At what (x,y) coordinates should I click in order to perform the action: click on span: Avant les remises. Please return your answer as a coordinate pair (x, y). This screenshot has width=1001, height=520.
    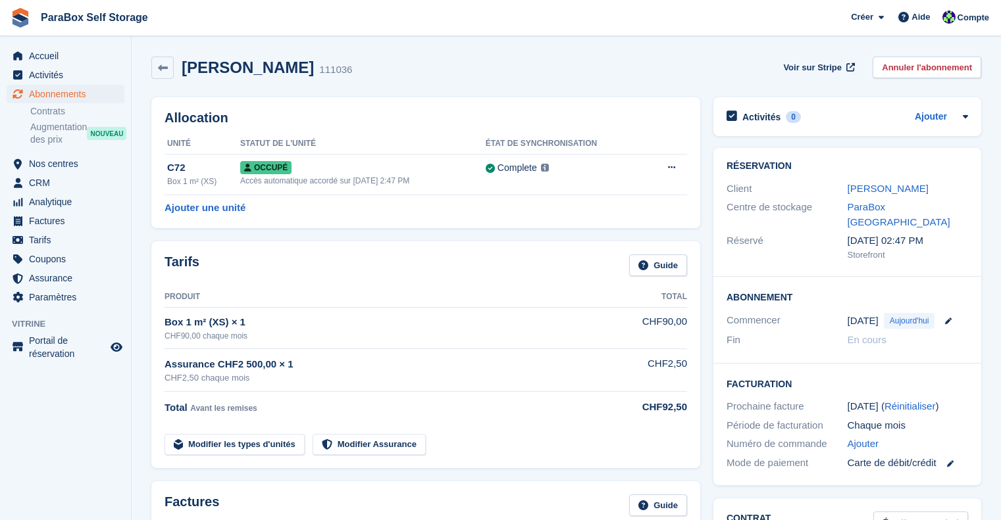
    Looking at the image, I should click on (224, 409).